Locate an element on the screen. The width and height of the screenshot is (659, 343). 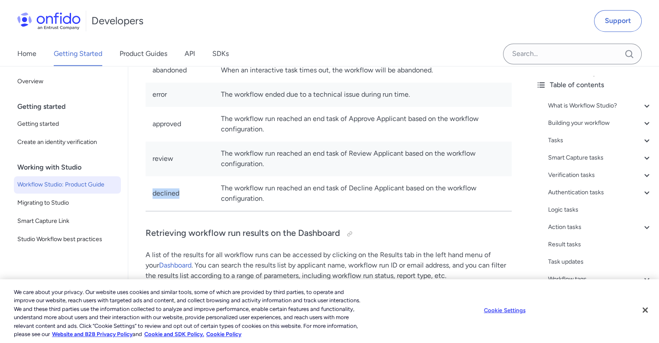
div: Task updates is located at coordinates (600, 262).